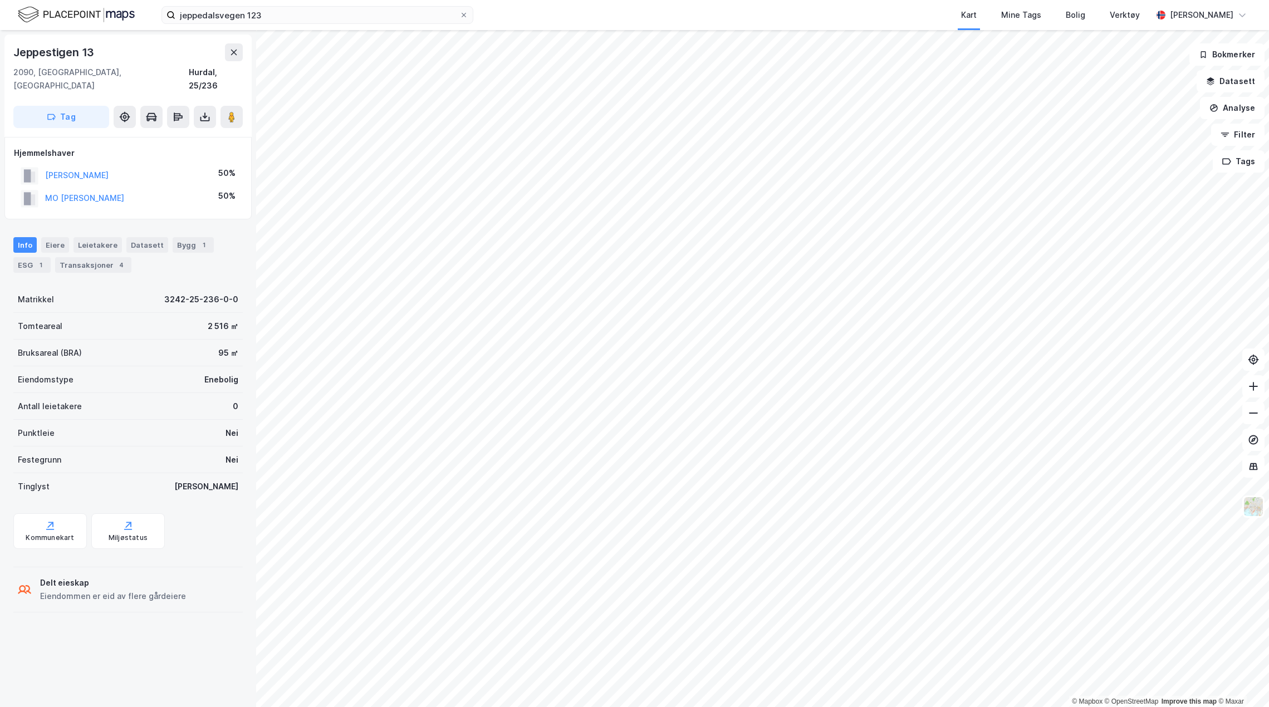 This screenshot has width=1269, height=707. I want to click on img: logo.f888ab2527a4732fd821a326f86c7f29.svg, so click(76, 14).